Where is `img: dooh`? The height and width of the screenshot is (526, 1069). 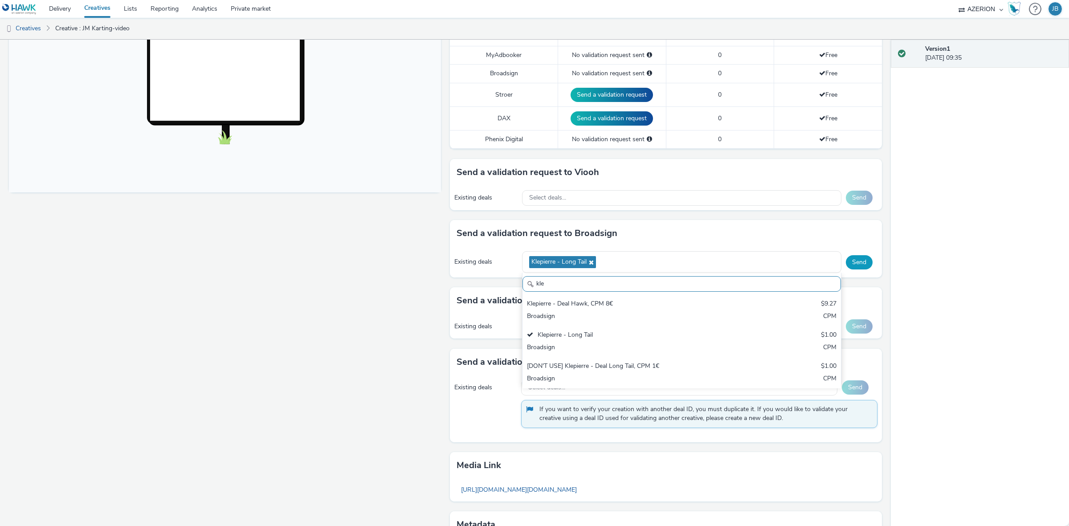 img: dooh is located at coordinates (9, 29).